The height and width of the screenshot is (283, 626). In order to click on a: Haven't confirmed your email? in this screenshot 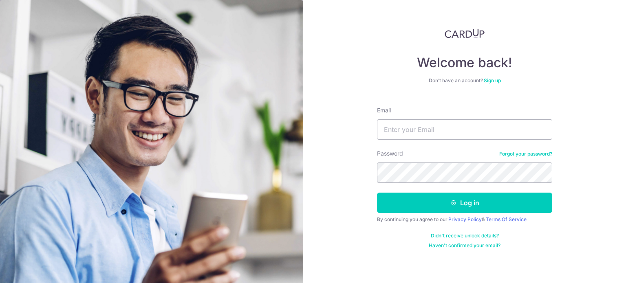, I will do `click(464, 246)`.